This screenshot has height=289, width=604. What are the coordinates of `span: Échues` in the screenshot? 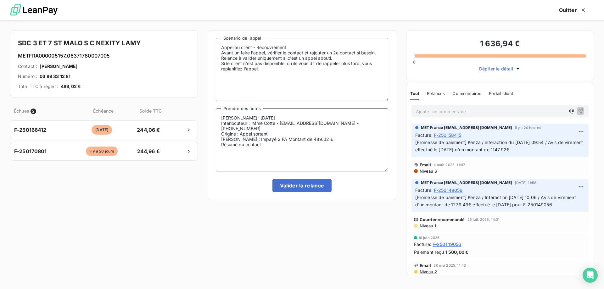 It's located at (21, 111).